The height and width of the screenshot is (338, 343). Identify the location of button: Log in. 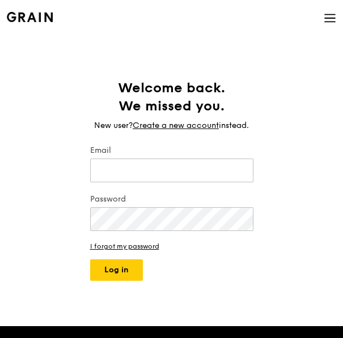
(116, 270).